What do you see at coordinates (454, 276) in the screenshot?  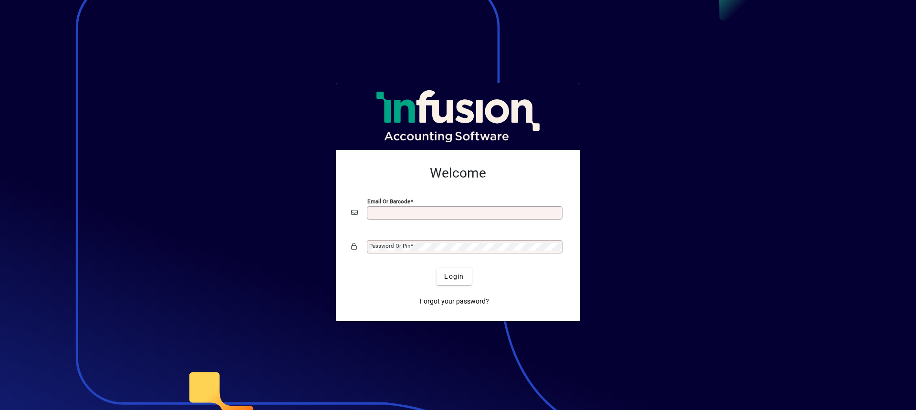 I see `button: Login` at bounding box center [454, 276].